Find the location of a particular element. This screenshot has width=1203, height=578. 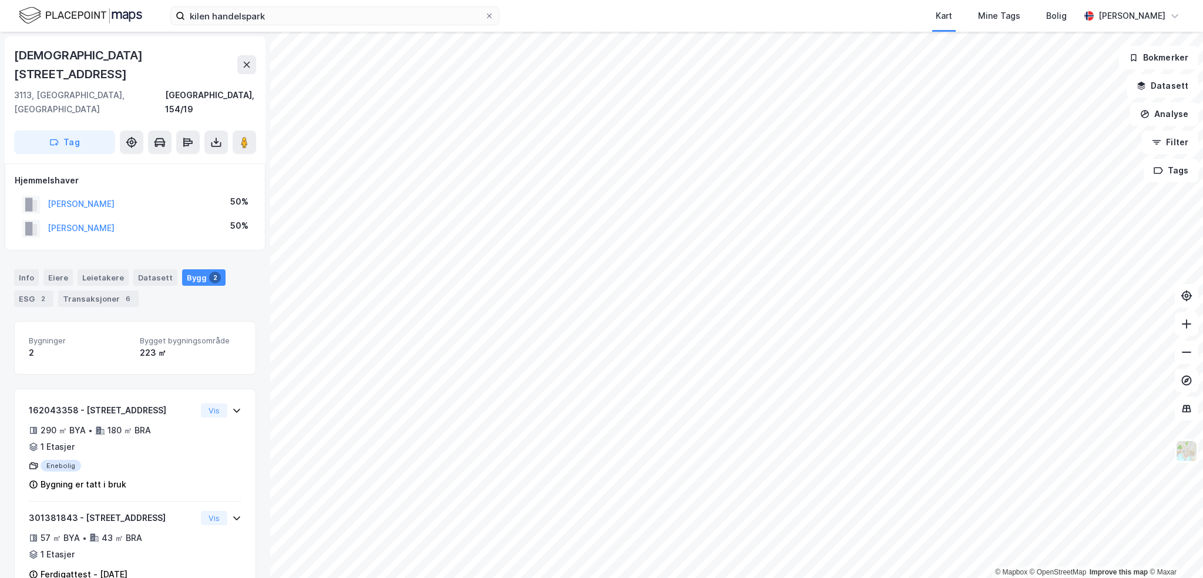

div: Kontrollprogram for chat is located at coordinates (1174, 549).